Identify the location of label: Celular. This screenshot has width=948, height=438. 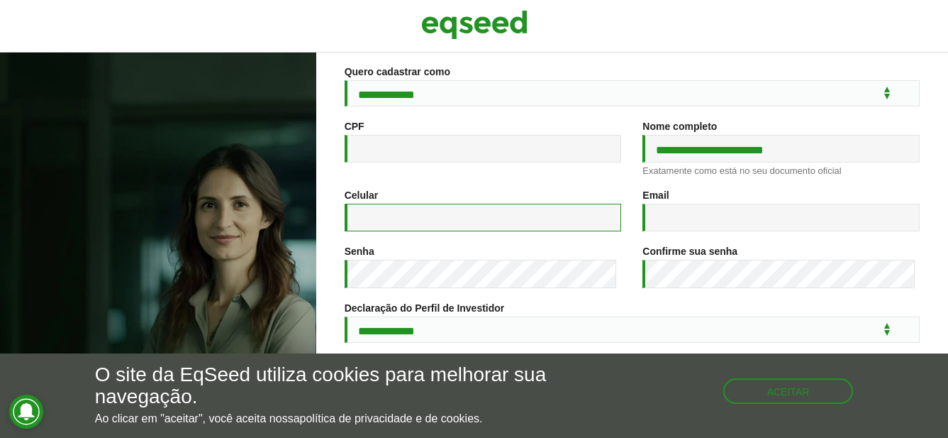
(361, 195).